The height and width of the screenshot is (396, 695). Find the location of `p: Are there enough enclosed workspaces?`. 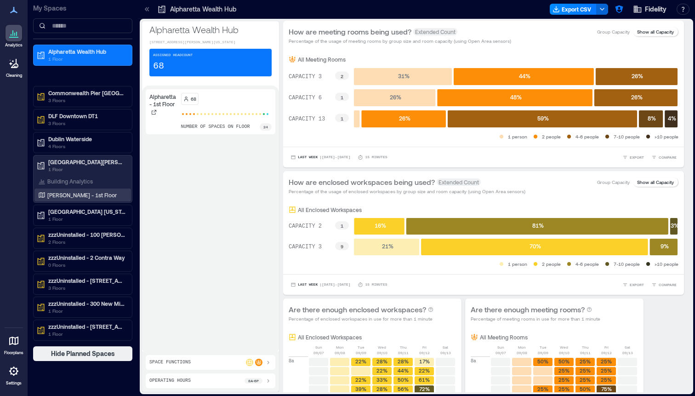

p: Are there enough enclosed workspaces? is located at coordinates (357, 309).